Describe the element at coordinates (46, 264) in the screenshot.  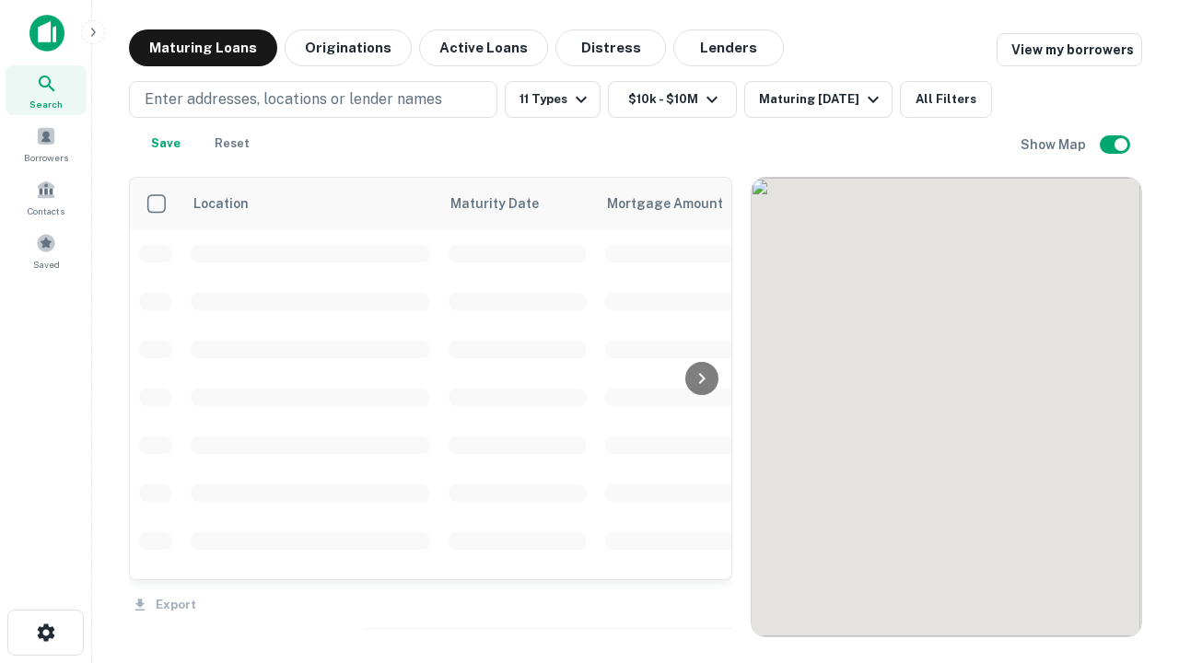
I see `span: Saved` at that location.